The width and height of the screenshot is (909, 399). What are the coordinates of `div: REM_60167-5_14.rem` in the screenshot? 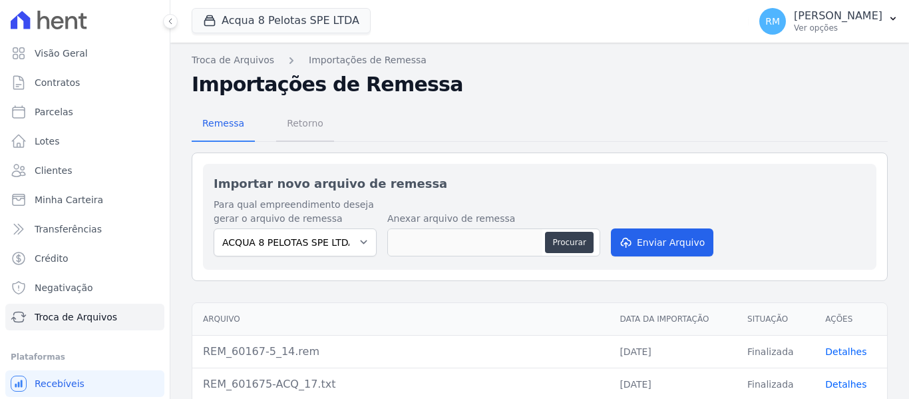 It's located at (401, 351).